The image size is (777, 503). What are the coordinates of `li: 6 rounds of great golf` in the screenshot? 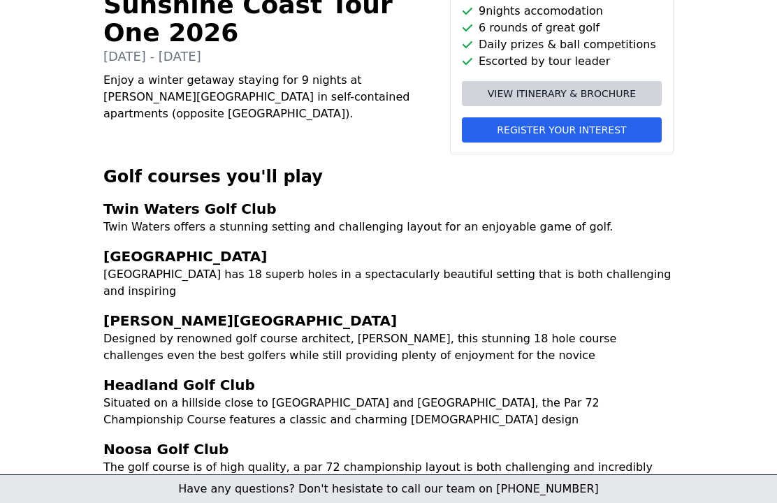 It's located at (562, 28).